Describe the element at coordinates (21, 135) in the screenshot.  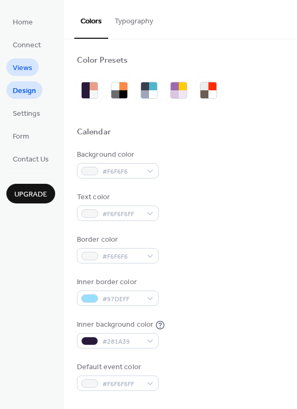
I see `a: Form` at that location.